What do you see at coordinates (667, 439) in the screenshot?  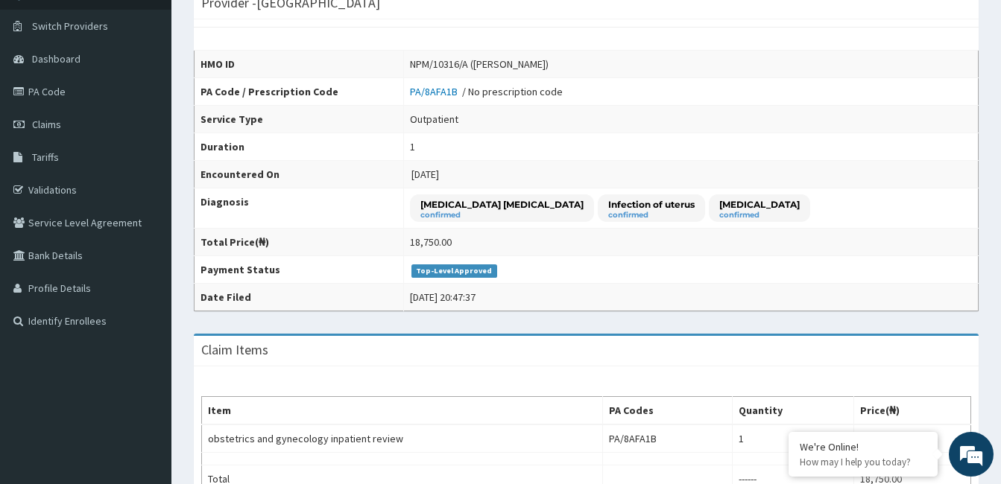 I see `td: PA/8AFA1B` at bounding box center [667, 439].